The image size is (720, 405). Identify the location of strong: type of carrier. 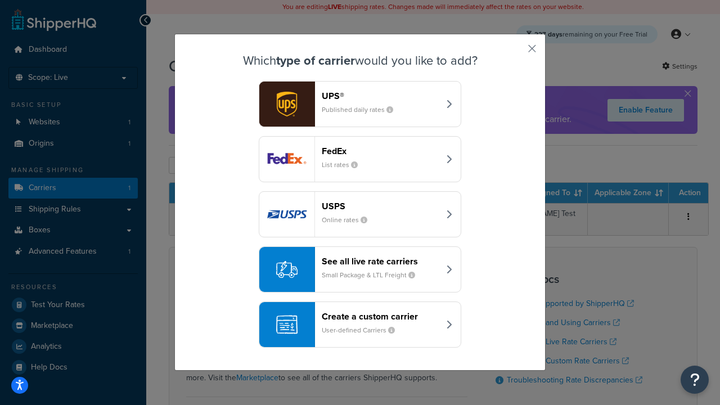
(316, 60).